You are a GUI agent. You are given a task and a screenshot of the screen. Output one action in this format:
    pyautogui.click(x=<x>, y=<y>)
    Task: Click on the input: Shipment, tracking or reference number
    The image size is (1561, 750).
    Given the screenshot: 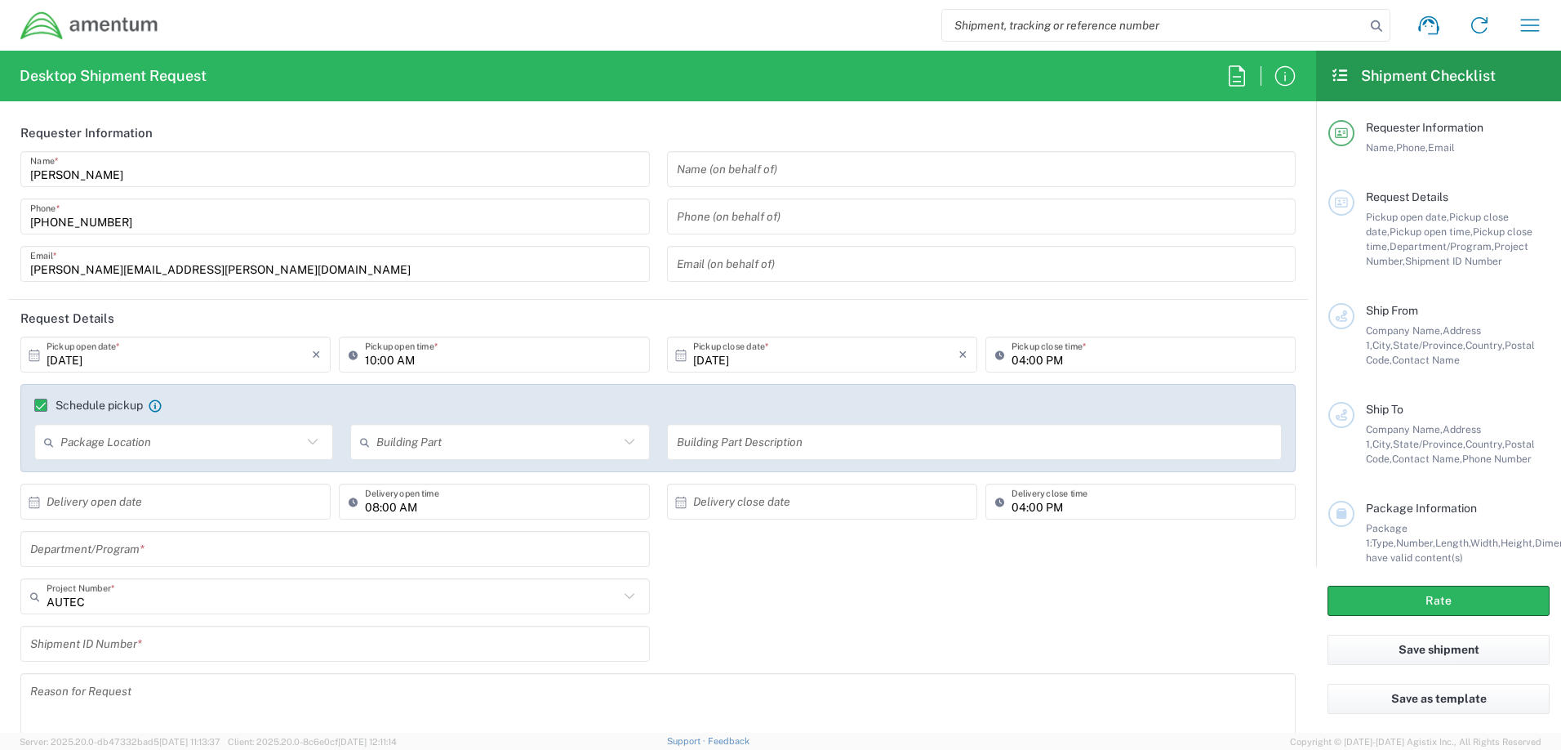 What is the action you would take?
    pyautogui.click(x=1154, y=25)
    